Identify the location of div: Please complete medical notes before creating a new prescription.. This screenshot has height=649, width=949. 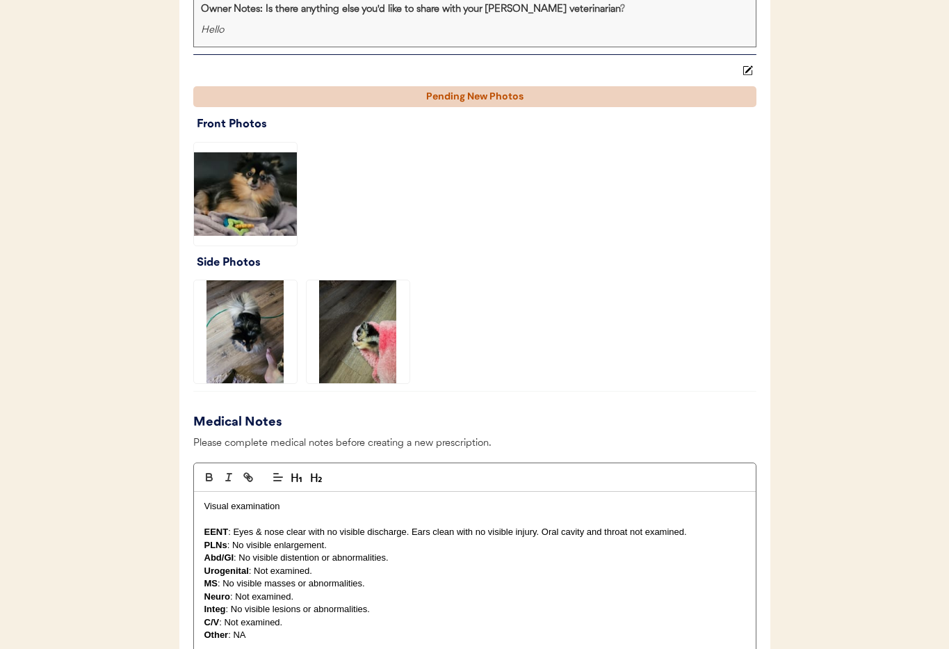
(475, 447).